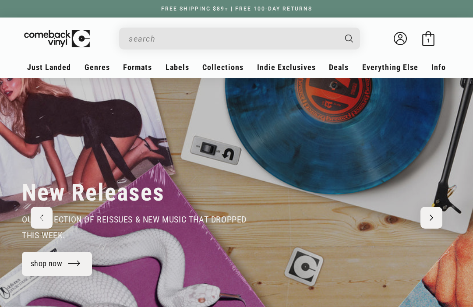 The image size is (473, 307). Describe the element at coordinates (57, 264) in the screenshot. I see `a: shop now` at that location.